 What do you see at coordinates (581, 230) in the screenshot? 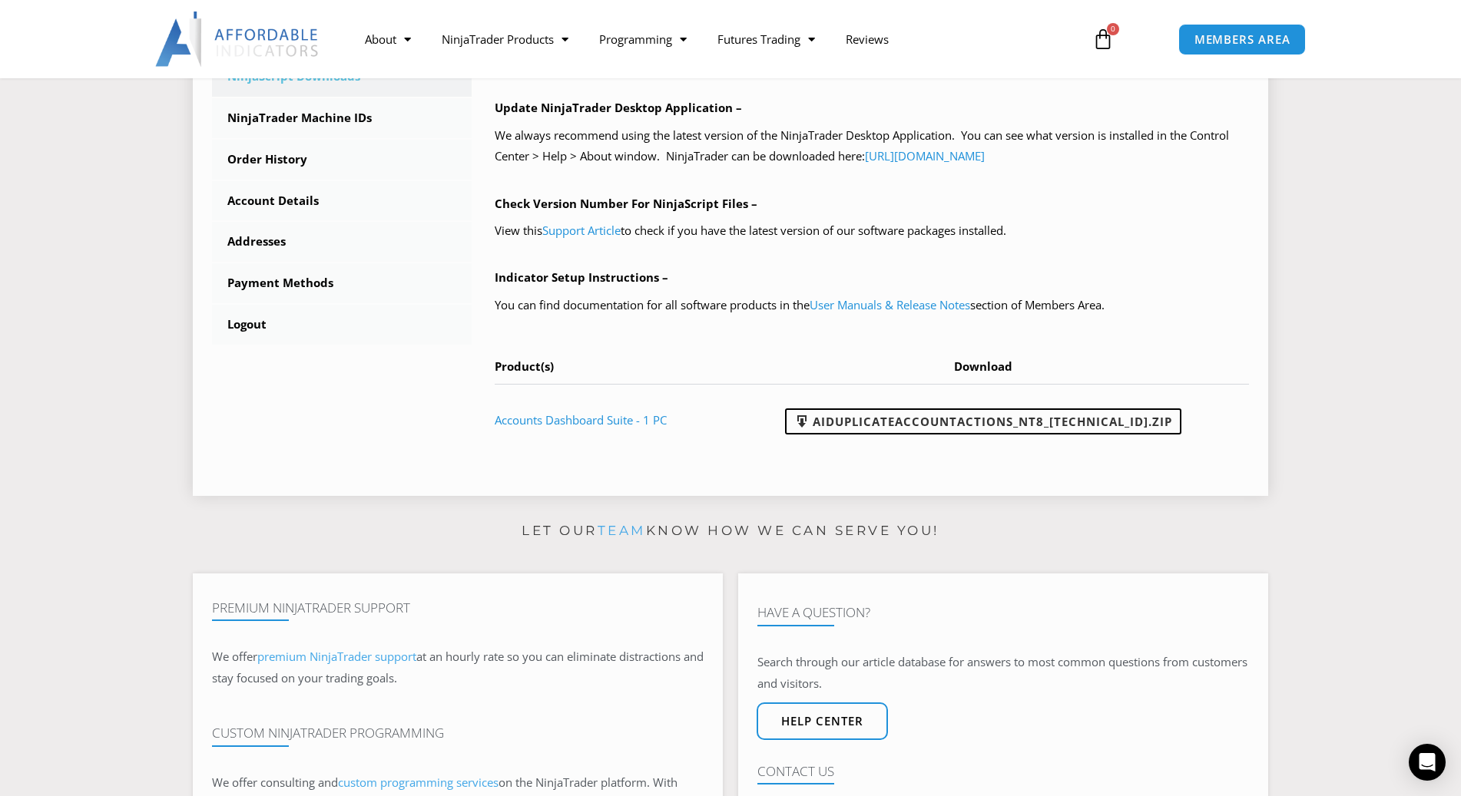
I see `a: Support Article` at bounding box center [581, 230].